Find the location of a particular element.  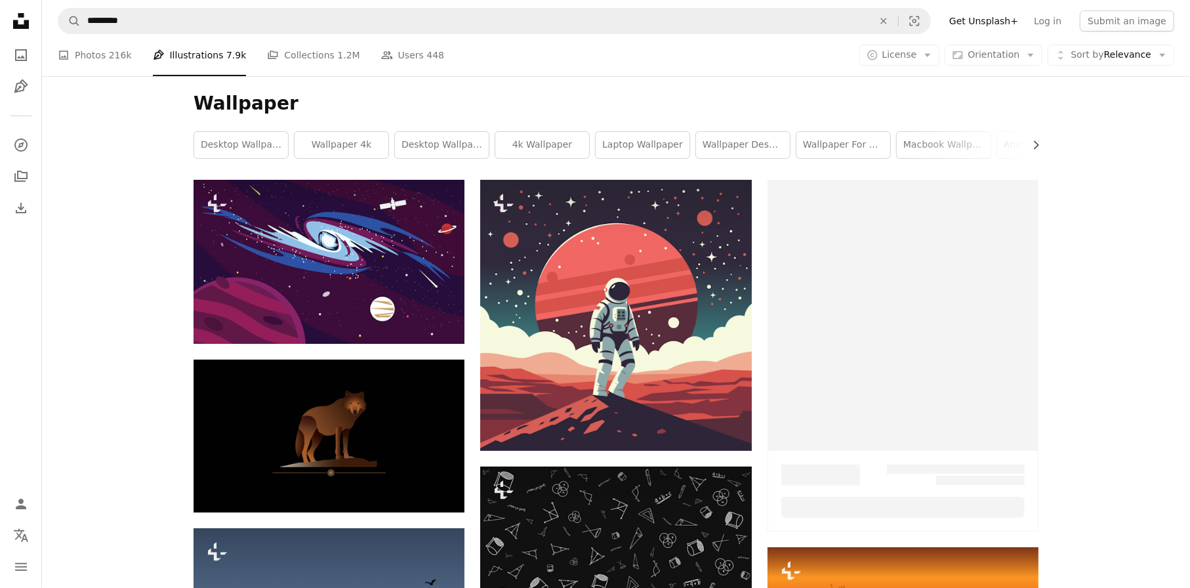

a: laptop wallpaper is located at coordinates (642, 145).